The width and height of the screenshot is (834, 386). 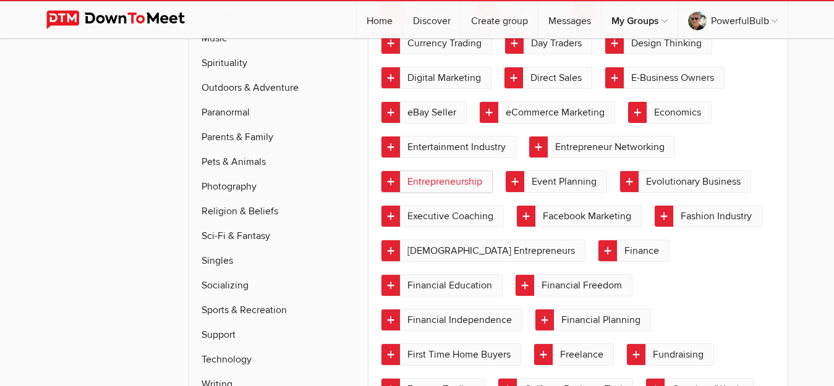 I want to click on a: Religion & Beliefs, so click(x=279, y=211).